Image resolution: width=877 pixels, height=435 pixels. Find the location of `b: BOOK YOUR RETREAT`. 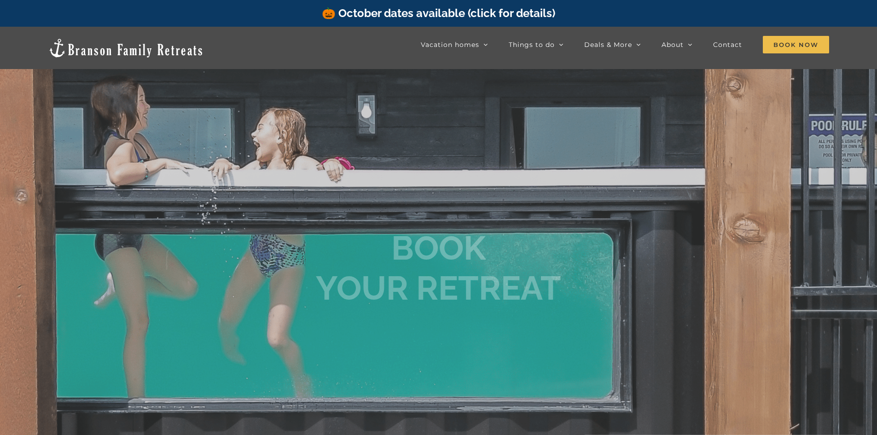

b: BOOK YOUR RETREAT is located at coordinates (438, 267).